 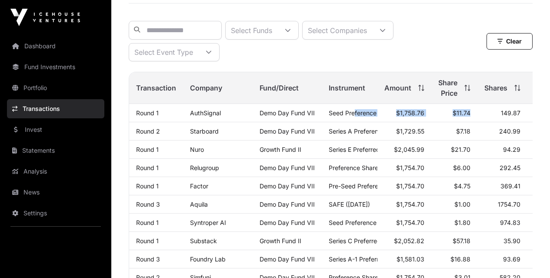 I want to click on a: Factor, so click(x=199, y=186).